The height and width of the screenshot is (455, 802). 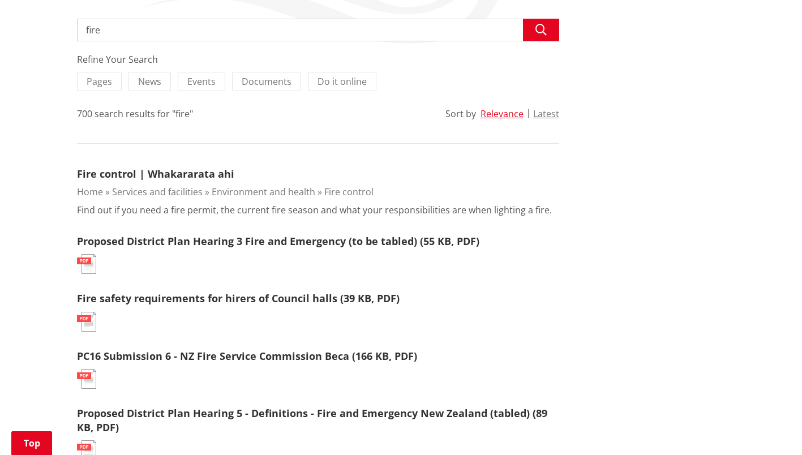 What do you see at coordinates (267, 82) in the screenshot?
I see `span: Documents` at bounding box center [267, 82].